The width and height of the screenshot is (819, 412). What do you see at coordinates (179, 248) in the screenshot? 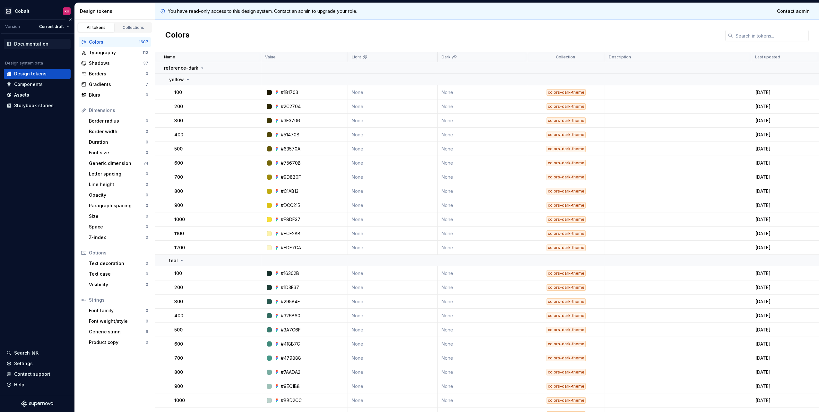
I see `p: 1200` at bounding box center [179, 248].